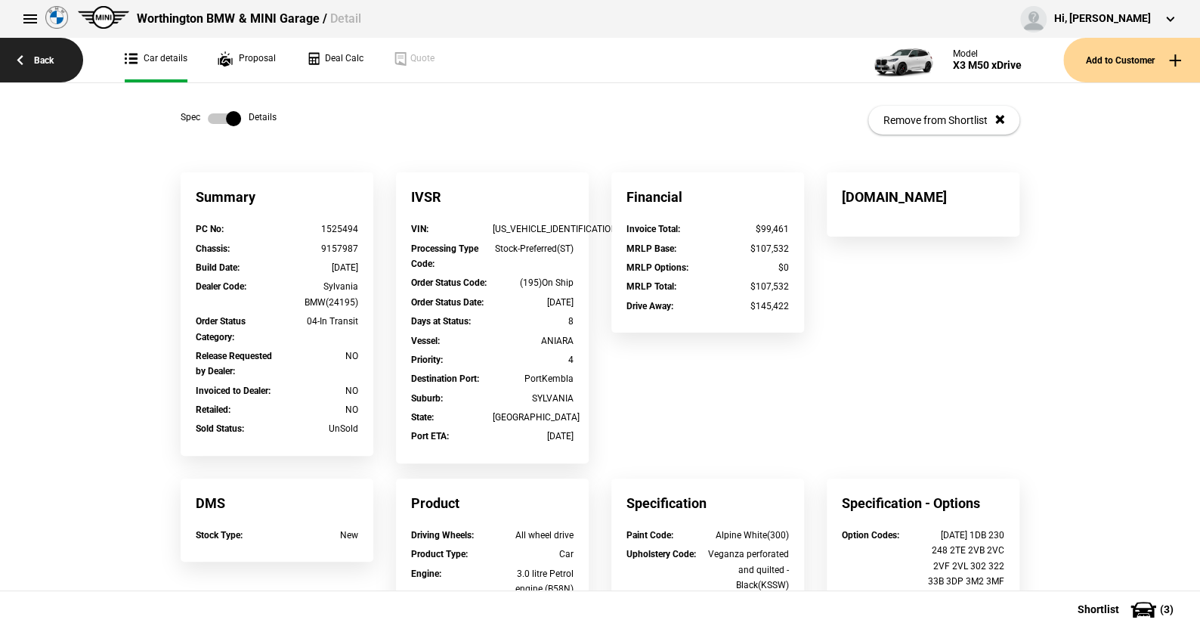  I want to click on button: Shortlist(3), so click(1127, 609).